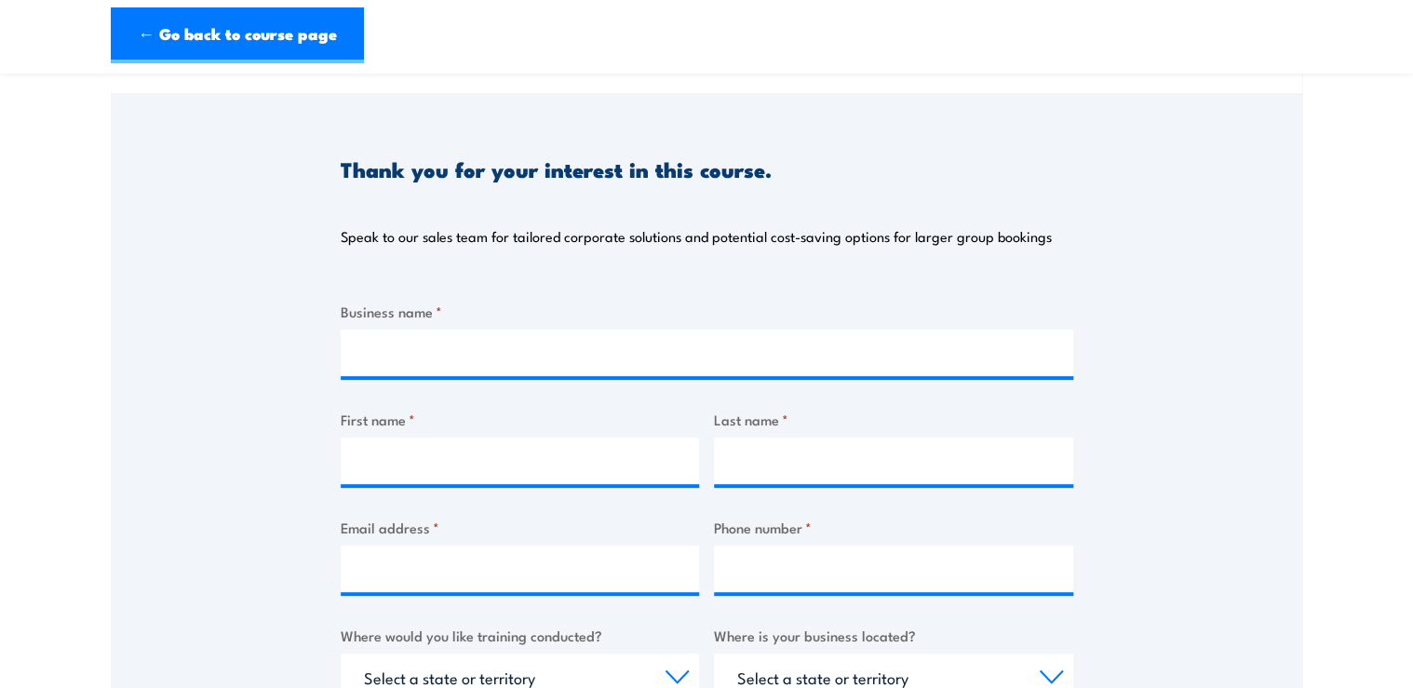 This screenshot has width=1413, height=688. I want to click on label: Email address, so click(520, 527).